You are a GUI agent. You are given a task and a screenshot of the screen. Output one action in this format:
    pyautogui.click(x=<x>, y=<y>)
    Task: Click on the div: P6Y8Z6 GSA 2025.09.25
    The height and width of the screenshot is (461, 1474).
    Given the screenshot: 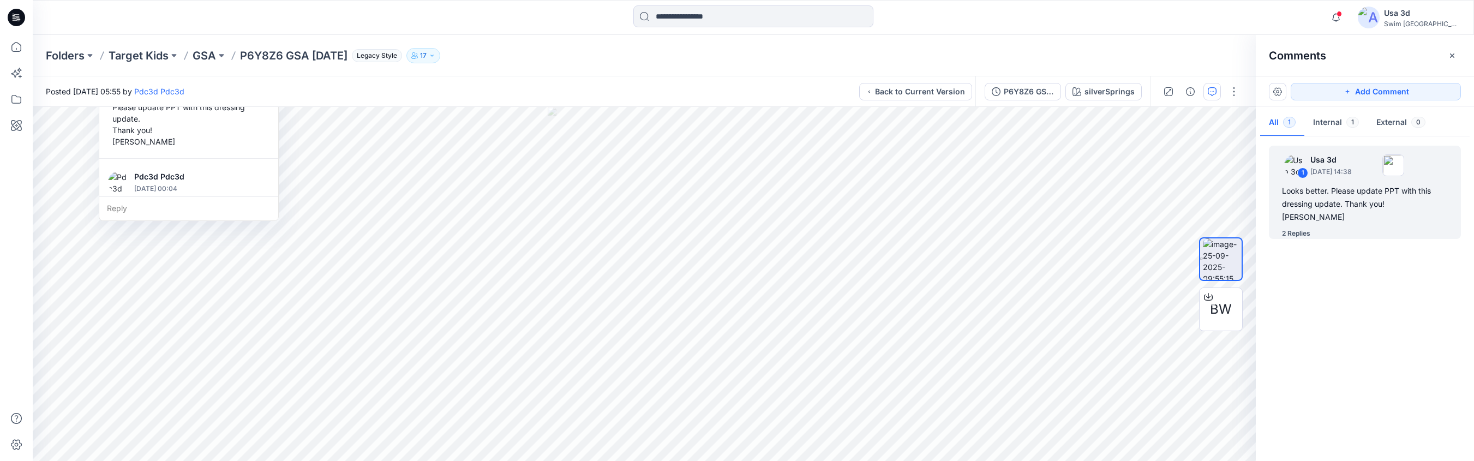 What is the action you would take?
    pyautogui.click(x=1029, y=92)
    